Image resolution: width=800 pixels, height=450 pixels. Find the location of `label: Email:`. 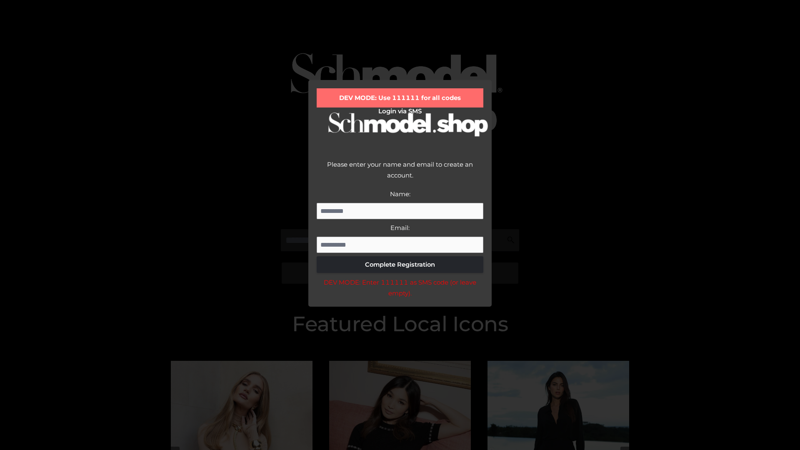

label: Email: is located at coordinates (400, 228).